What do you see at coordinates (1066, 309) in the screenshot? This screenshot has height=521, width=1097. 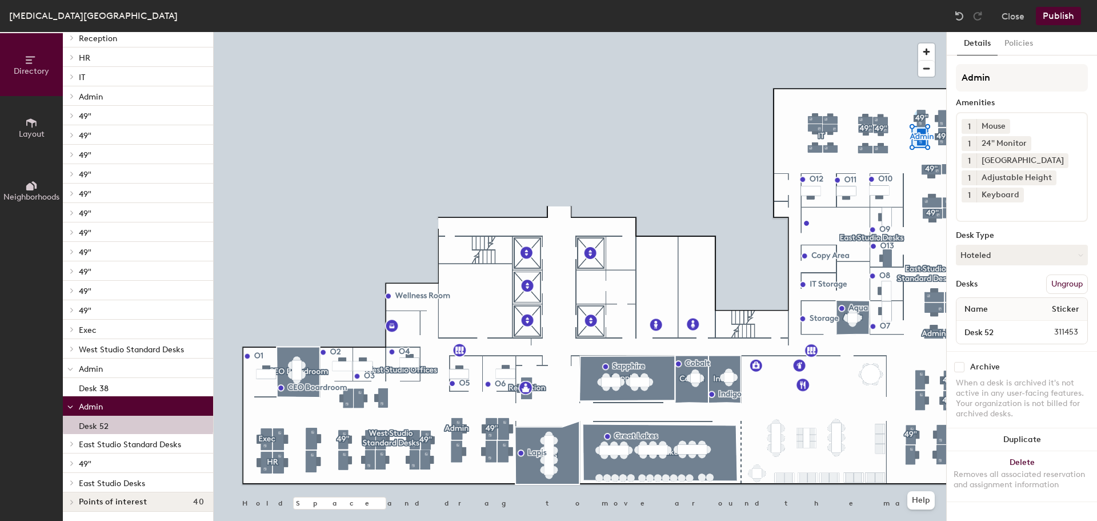 I see `span: Sticker` at bounding box center [1066, 309].